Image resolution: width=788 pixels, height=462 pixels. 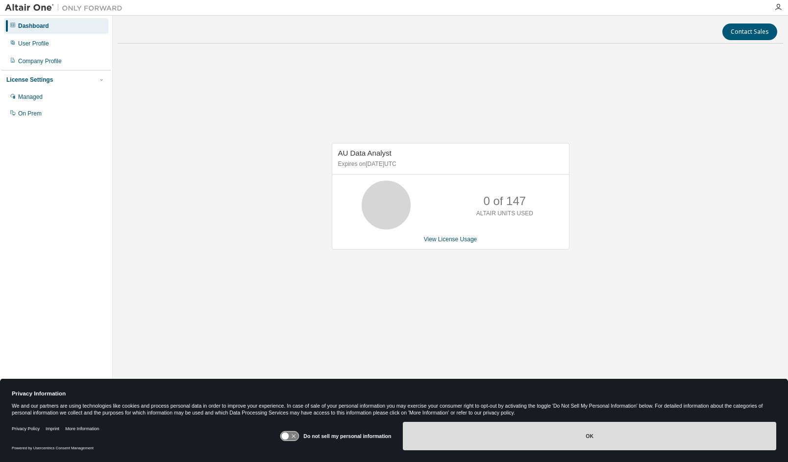 I want to click on div: Managed, so click(x=30, y=97).